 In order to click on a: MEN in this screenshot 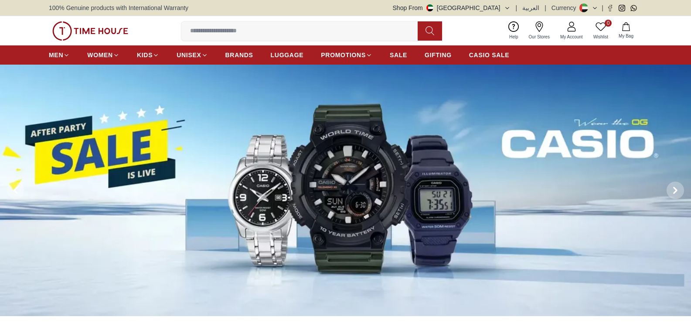, I will do `click(59, 55)`.